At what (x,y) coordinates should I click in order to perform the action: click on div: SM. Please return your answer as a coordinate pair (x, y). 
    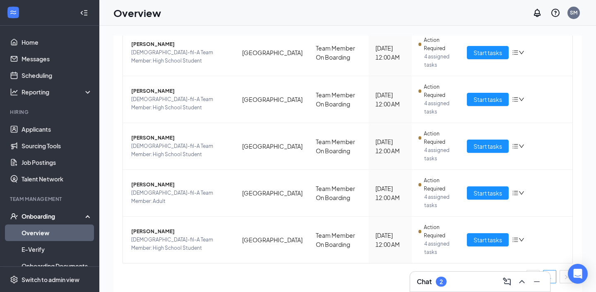
    Looking at the image, I should click on (573, 12).